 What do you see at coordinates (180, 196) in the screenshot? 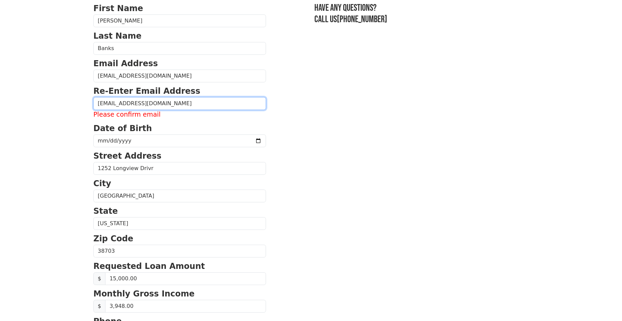
I see `input: City` at bounding box center [180, 196].